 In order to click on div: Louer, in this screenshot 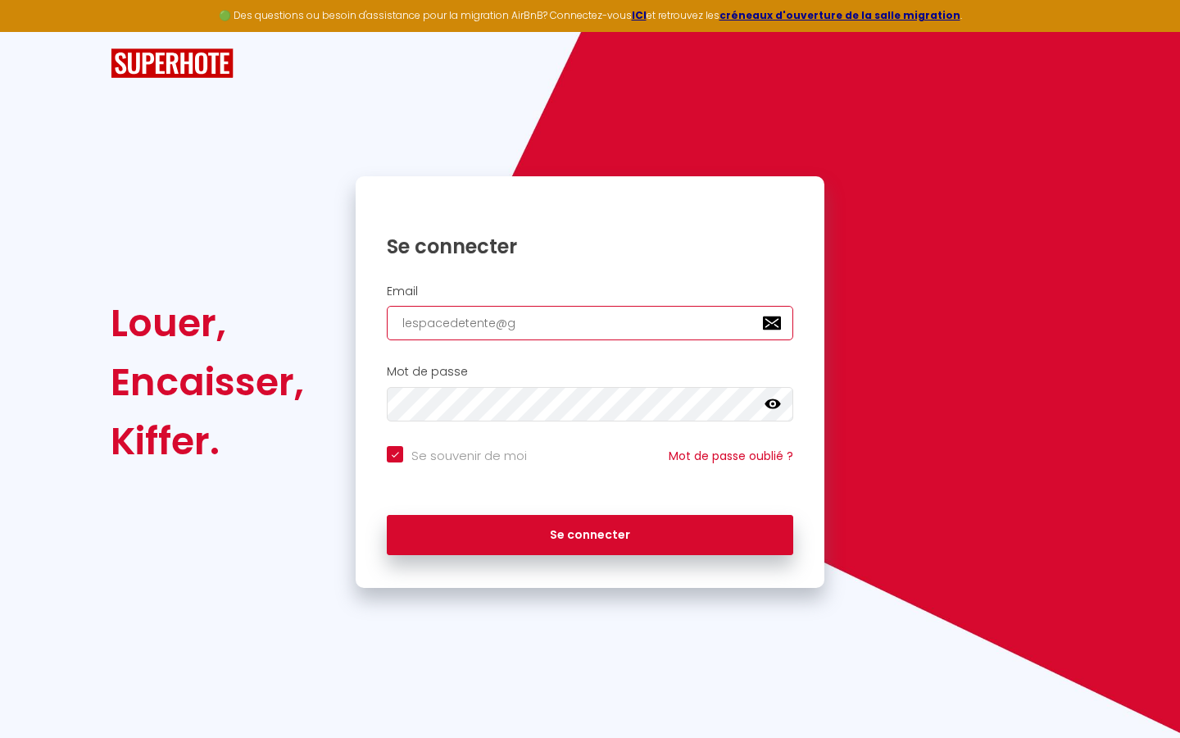, I will do `click(207, 323)`.